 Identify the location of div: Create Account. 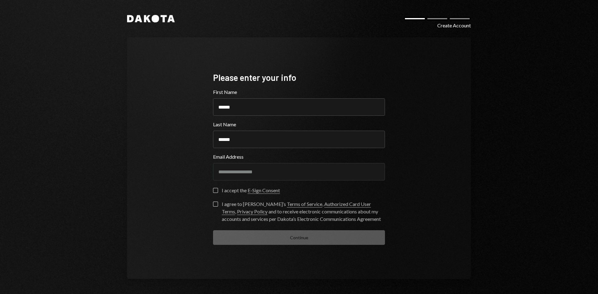
(454, 26).